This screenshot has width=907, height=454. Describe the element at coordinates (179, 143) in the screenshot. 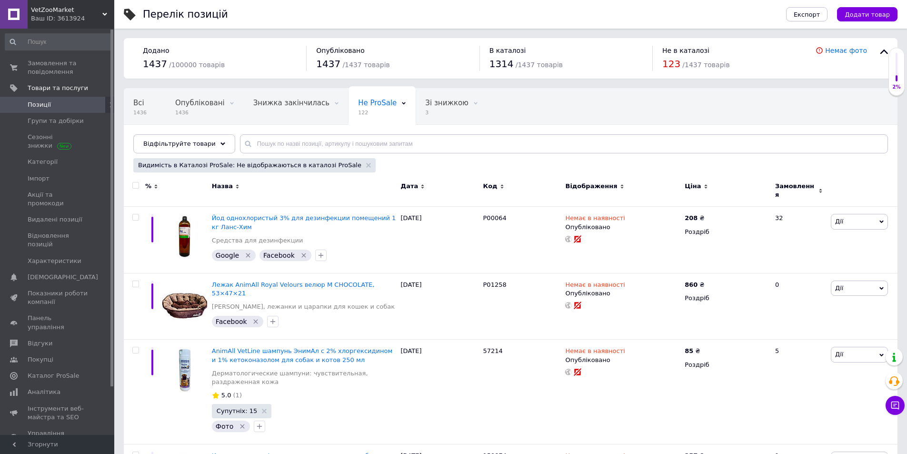

I see `span: Відфільтруйте товари` at that location.